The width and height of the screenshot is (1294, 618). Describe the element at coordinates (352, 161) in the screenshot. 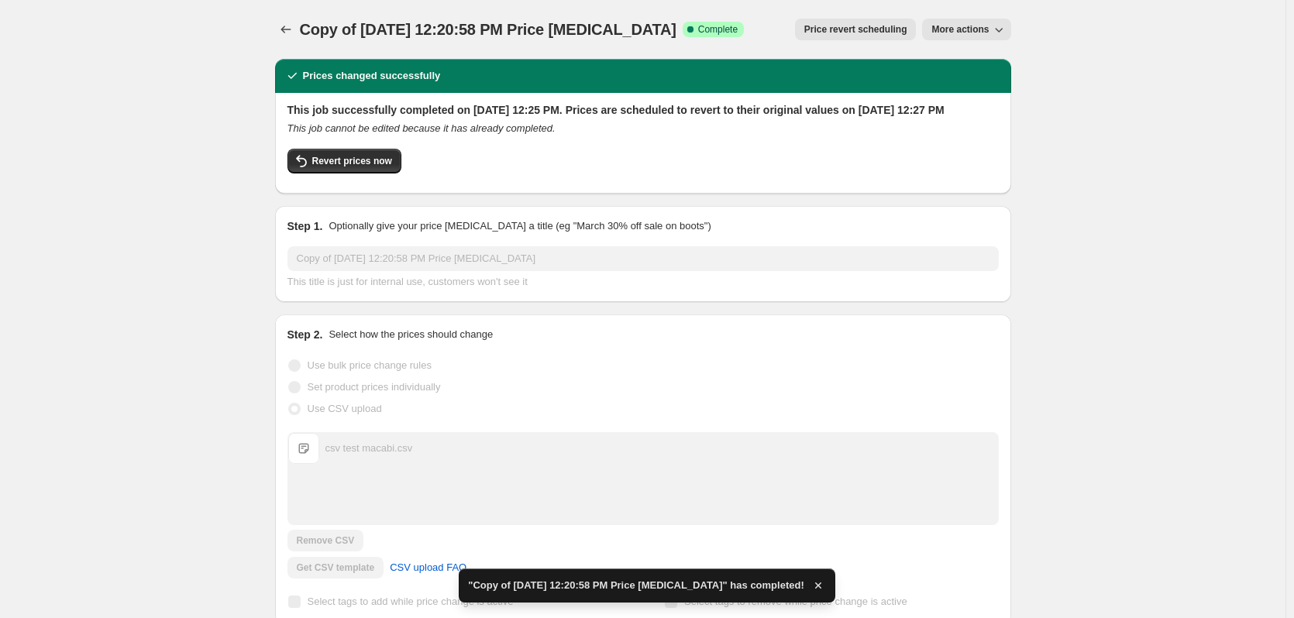

I see `span: Revert prices now` at that location.